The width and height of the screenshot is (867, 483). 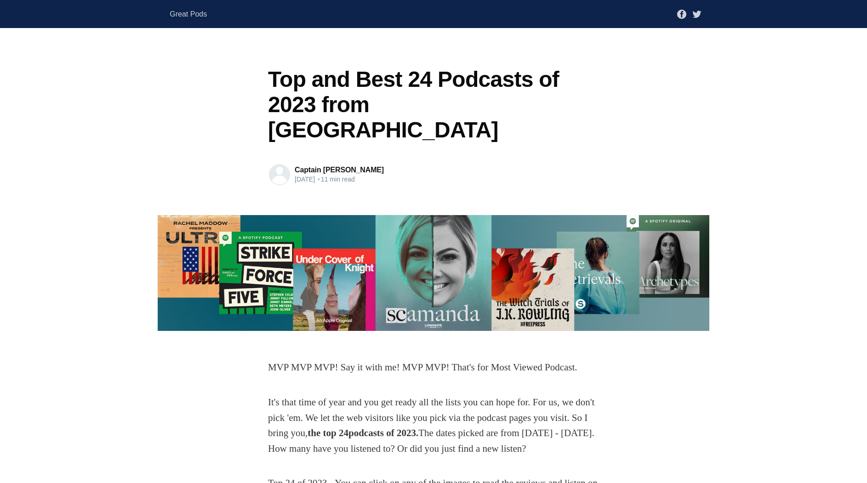 What do you see at coordinates (363, 433) in the screenshot?
I see `strong: 4 3` at bounding box center [363, 433].